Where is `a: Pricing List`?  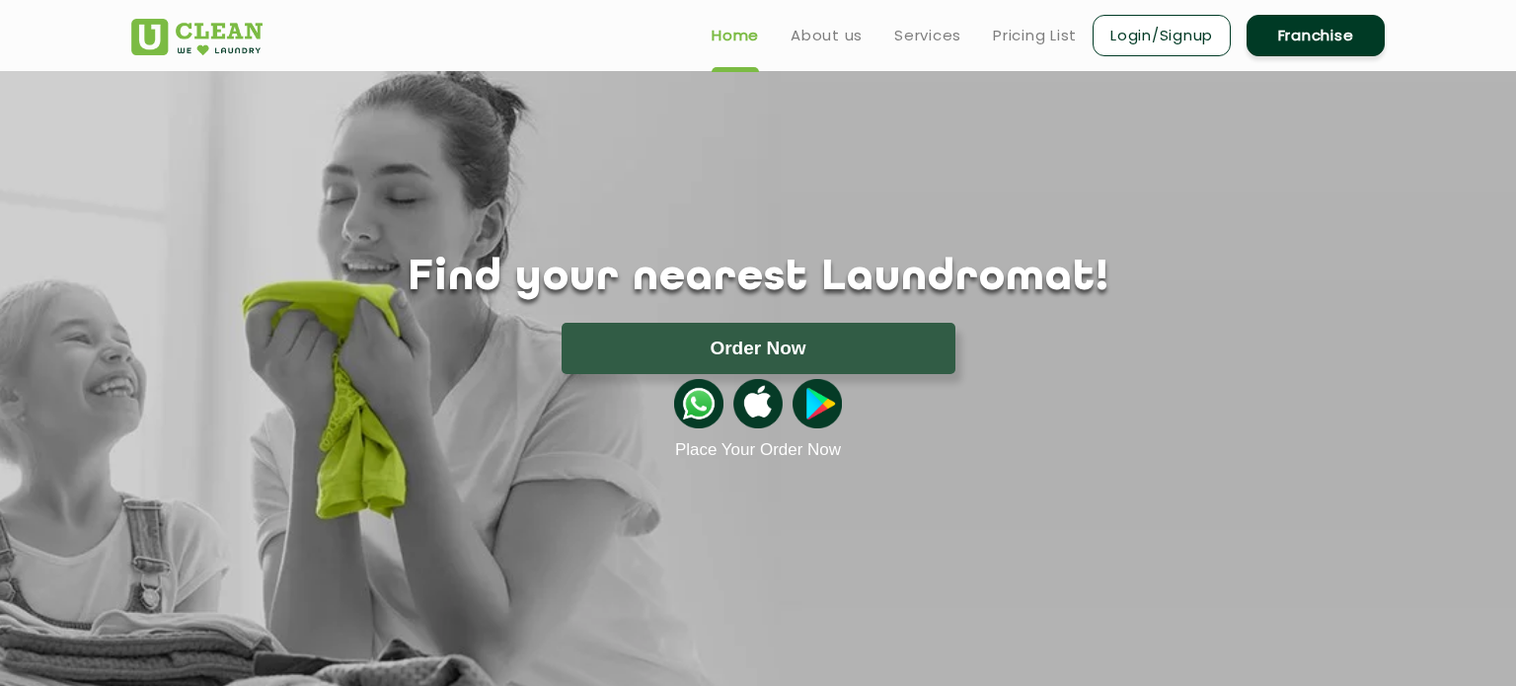 a: Pricing List is located at coordinates (1035, 36).